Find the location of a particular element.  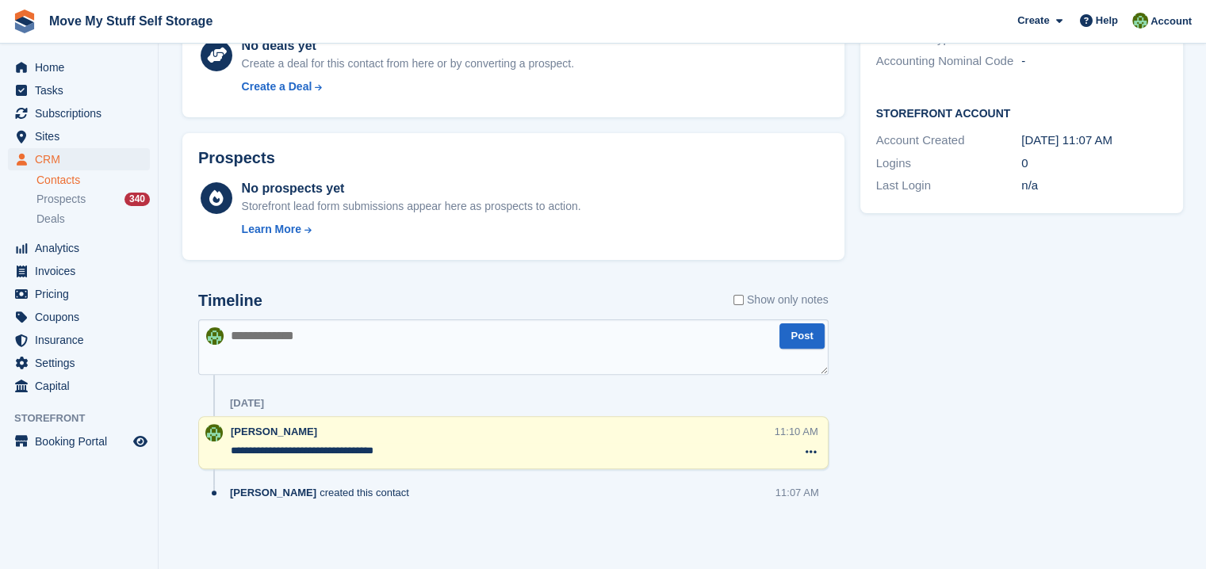

div: Accounting Nominal Code is located at coordinates (949, 61).